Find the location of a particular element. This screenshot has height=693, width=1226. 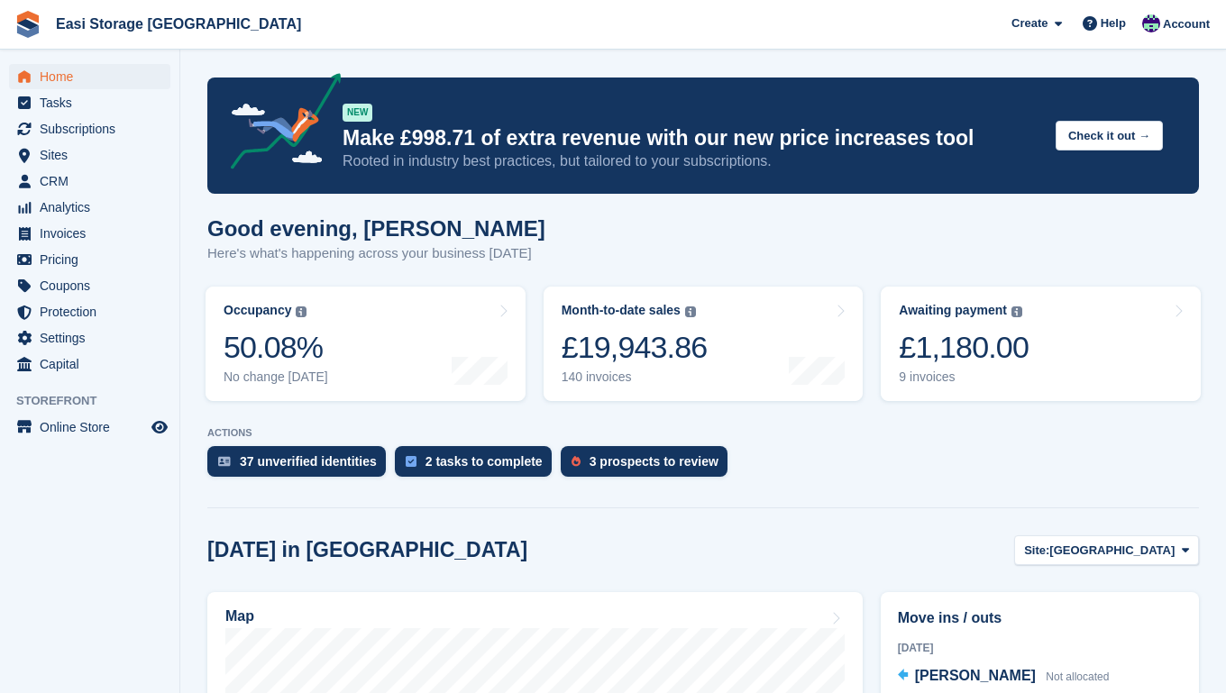

span: Storefront is located at coordinates (97, 401).